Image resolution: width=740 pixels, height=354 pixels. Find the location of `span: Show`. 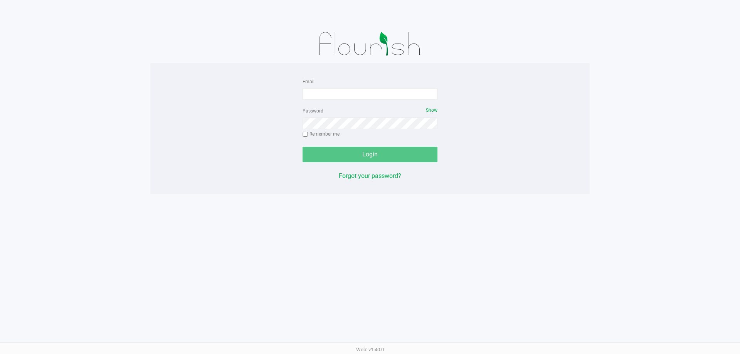

span: Show is located at coordinates (432, 110).